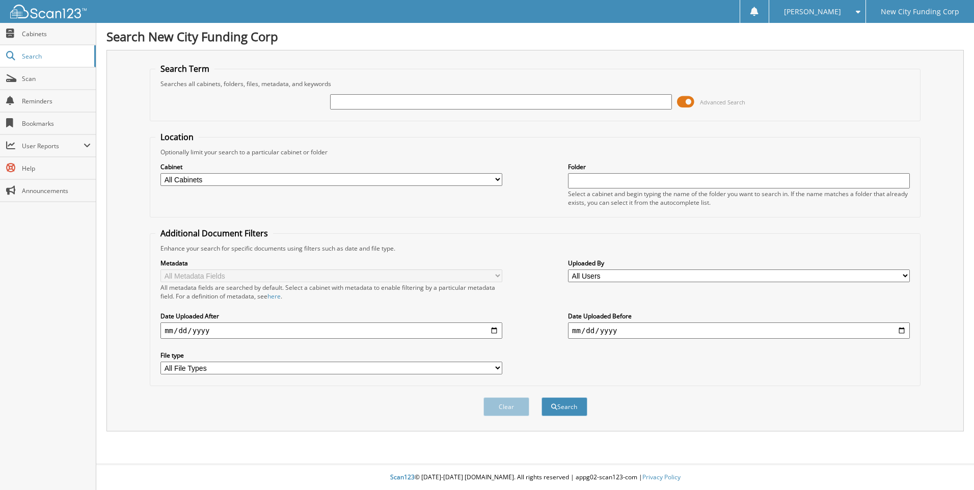 The width and height of the screenshot is (974, 490). What do you see at coordinates (56, 101) in the screenshot?
I see `span: Reminders` at bounding box center [56, 101].